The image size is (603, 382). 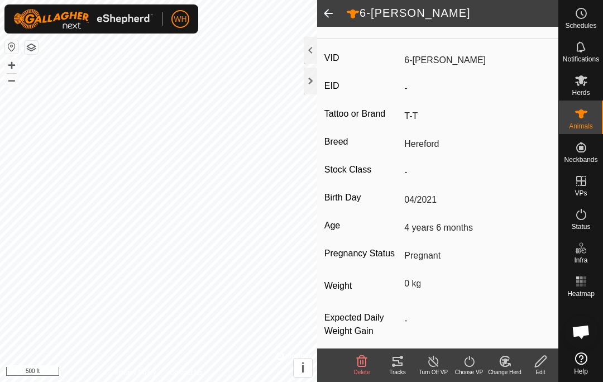 What do you see at coordinates (362, 58) in the screenshot?
I see `label: VID` at bounding box center [362, 58].